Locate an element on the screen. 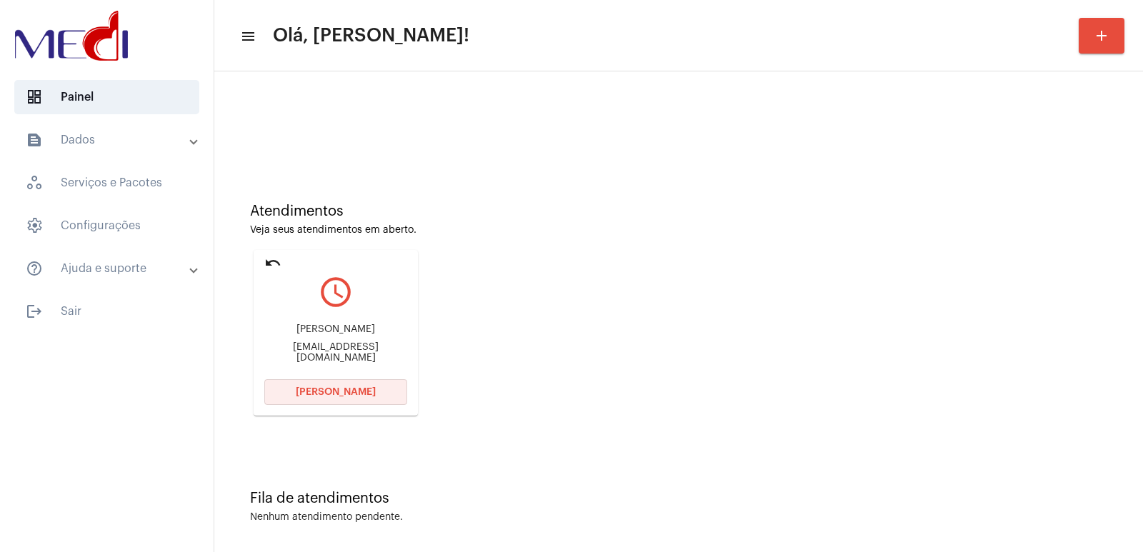  span: Serviços e Pacotes is located at coordinates (106, 183).